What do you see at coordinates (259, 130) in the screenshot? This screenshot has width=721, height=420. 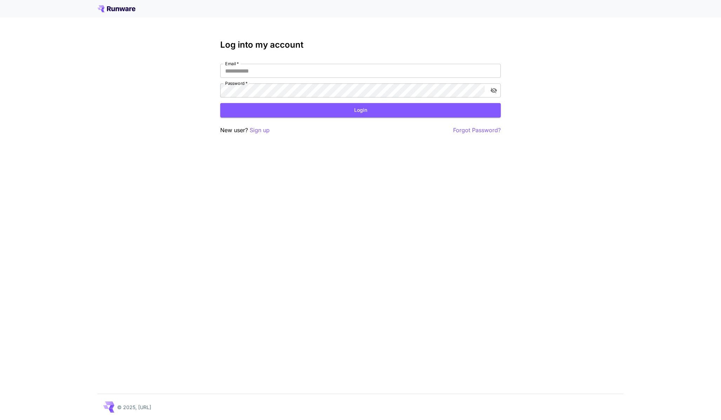 I see `button: Sign up` at bounding box center [259, 130].